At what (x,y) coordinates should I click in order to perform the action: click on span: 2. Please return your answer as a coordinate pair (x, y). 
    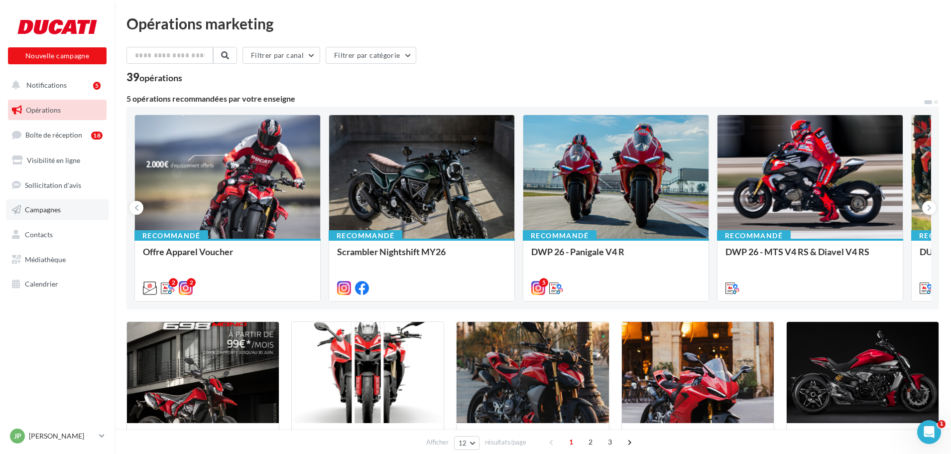
    Looking at the image, I should click on (590, 442).